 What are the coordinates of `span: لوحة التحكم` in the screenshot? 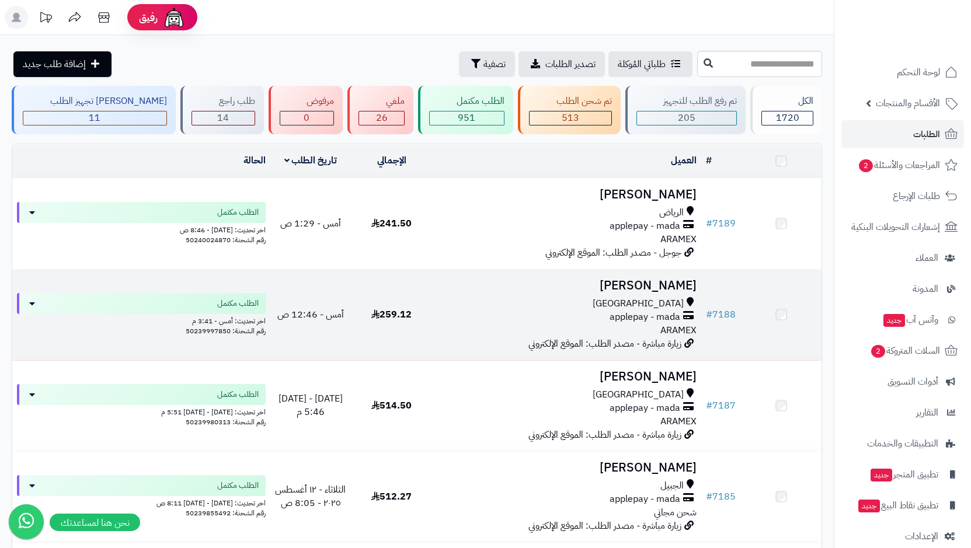 It's located at (918, 72).